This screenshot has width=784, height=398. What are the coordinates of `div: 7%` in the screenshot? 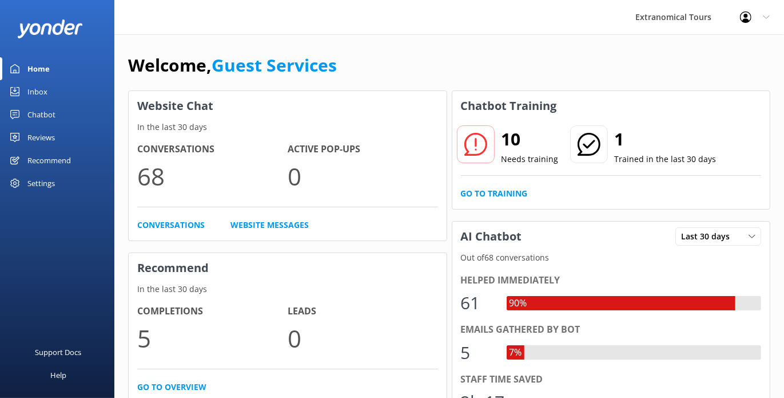 It's located at (516, 352).